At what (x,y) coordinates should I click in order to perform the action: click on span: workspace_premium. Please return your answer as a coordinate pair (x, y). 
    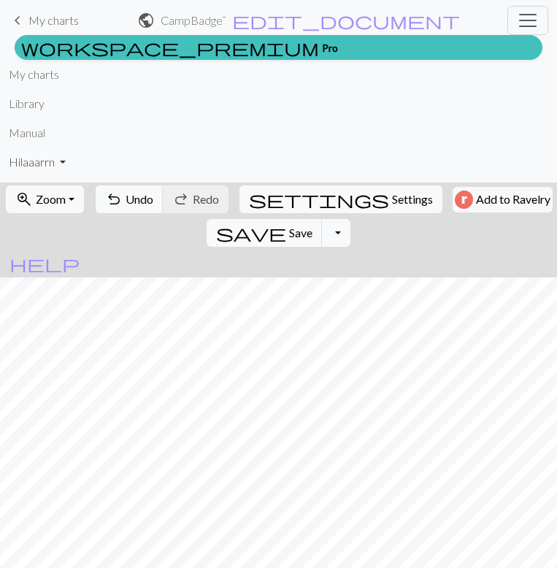
    Looking at the image, I should click on (170, 47).